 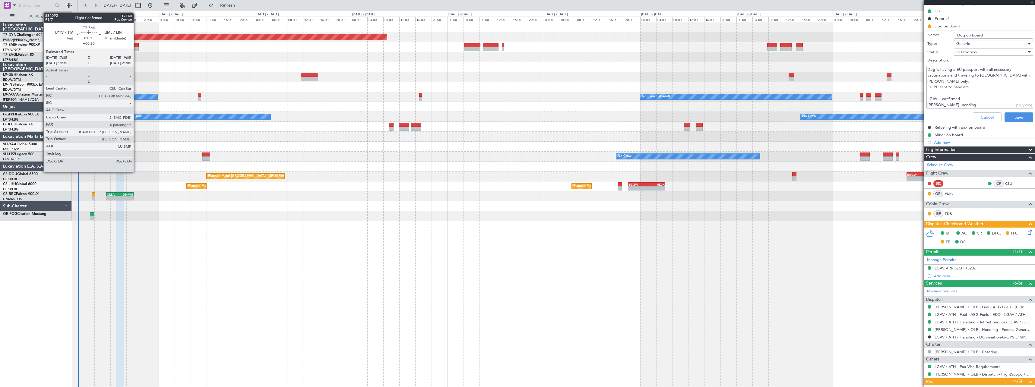 I want to click on span: Dispatch Checks and Weather, so click(x=955, y=224).